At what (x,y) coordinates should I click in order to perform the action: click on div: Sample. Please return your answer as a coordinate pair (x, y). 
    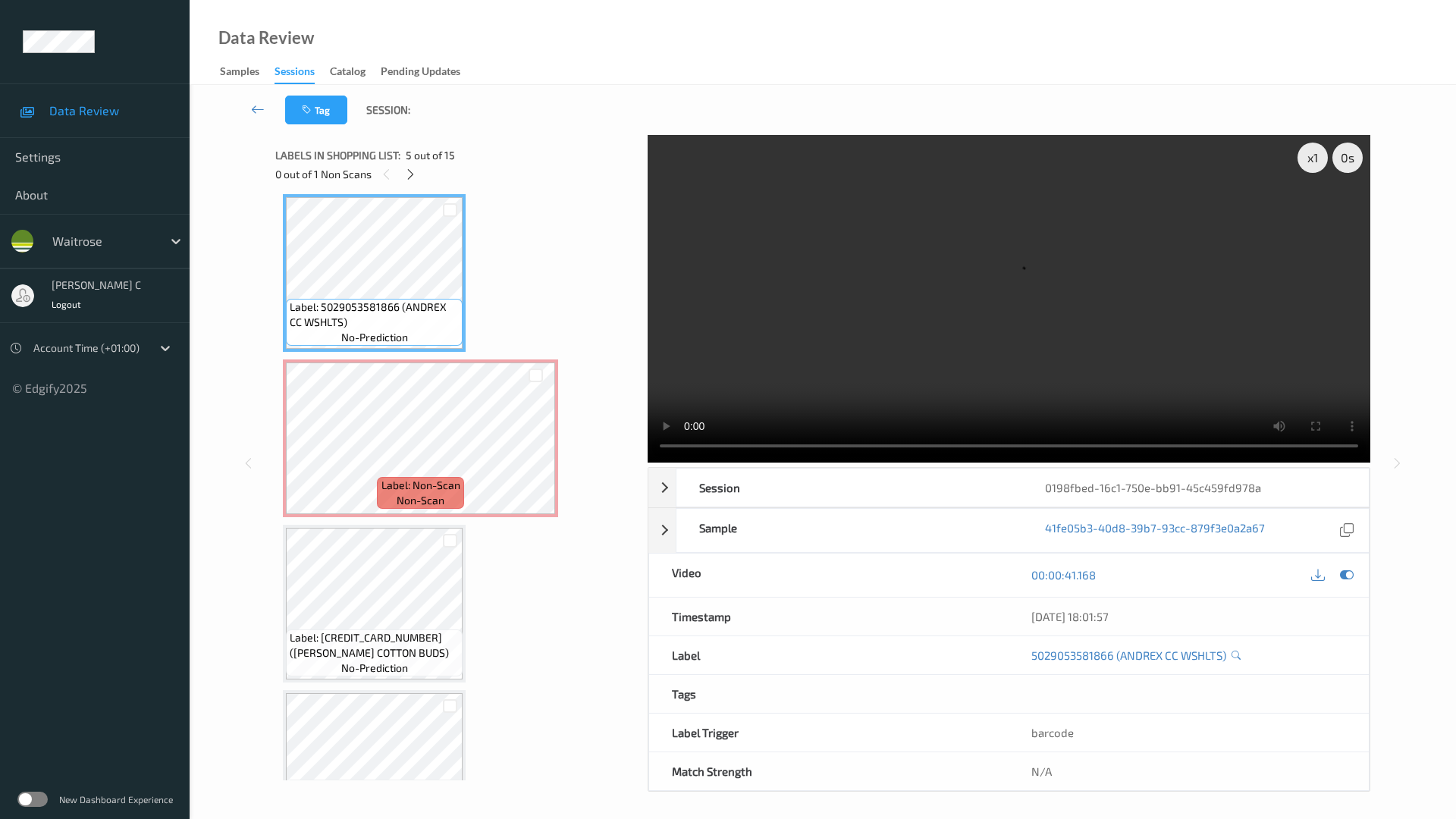
    Looking at the image, I should click on (849, 530).